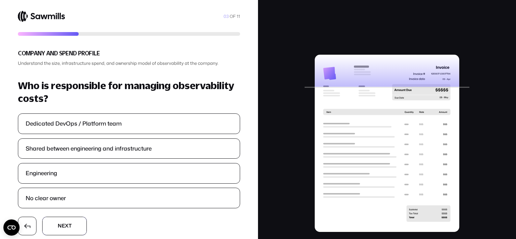 This screenshot has height=239, width=516. What do you see at coordinates (70, 226) in the screenshot?
I see `span: t` at bounding box center [70, 226].